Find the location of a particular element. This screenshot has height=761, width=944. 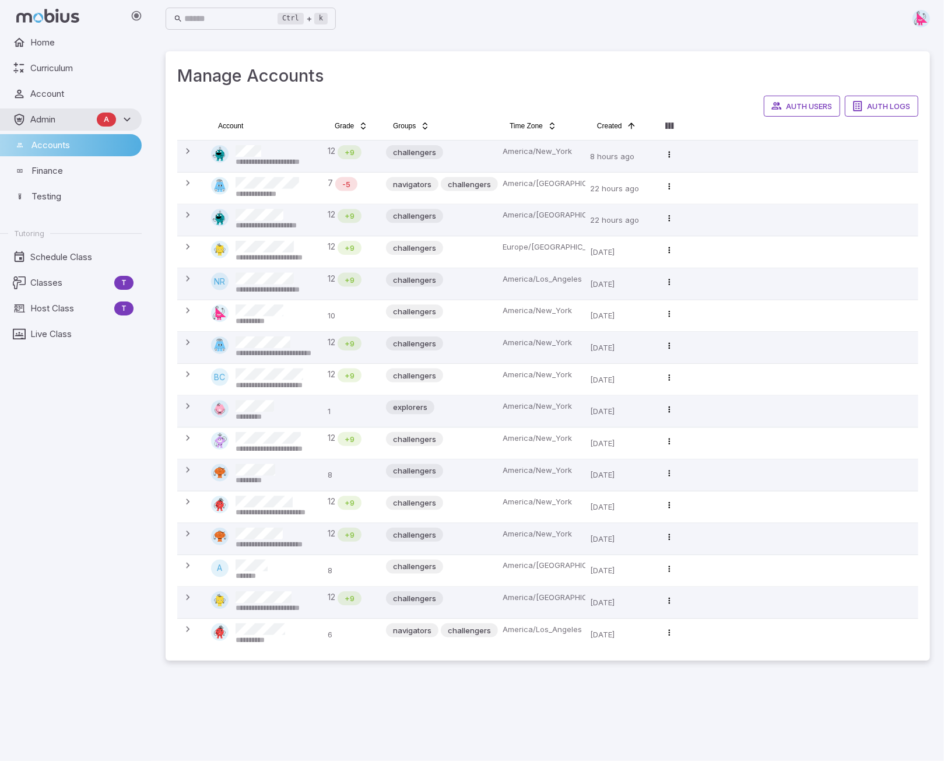

img: octagon.svg is located at coordinates (220, 217).